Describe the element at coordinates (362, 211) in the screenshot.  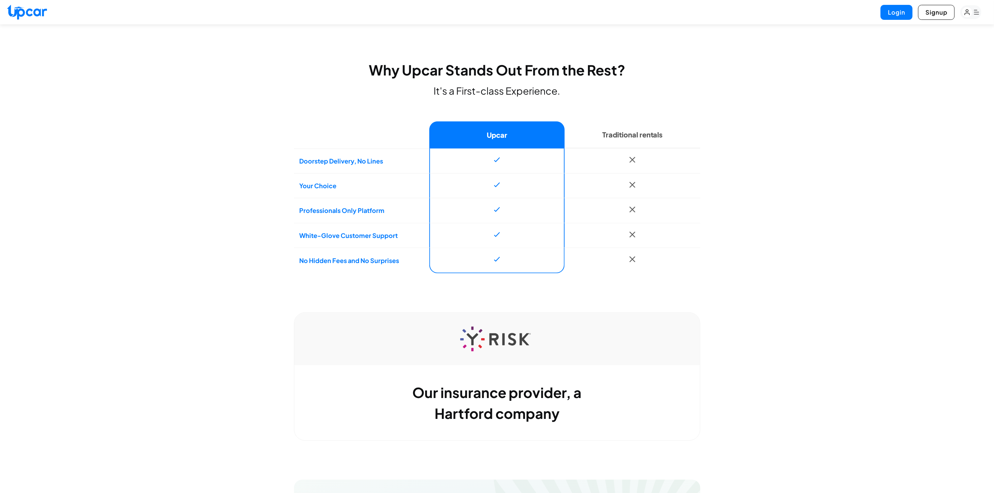
I see `td: Professionals Only Platform` at that location.